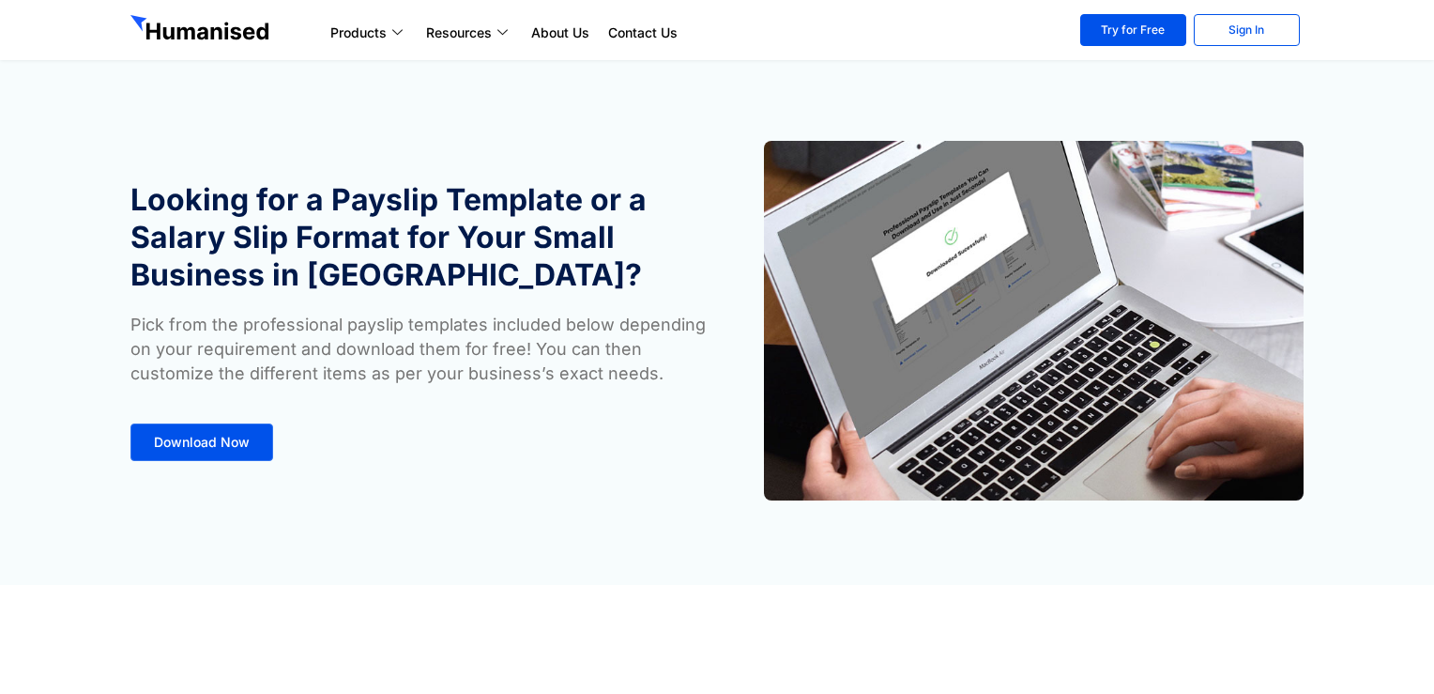 Image resolution: width=1434 pixels, height=694 pixels. Describe the element at coordinates (1246, 30) in the screenshot. I see `a: Sign In` at that location.